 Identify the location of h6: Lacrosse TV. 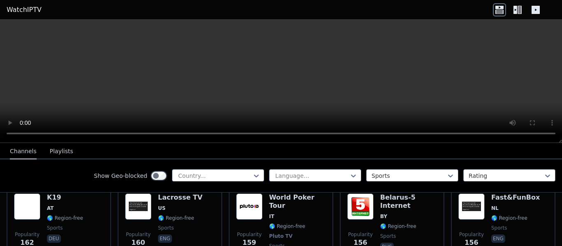
(180, 198).